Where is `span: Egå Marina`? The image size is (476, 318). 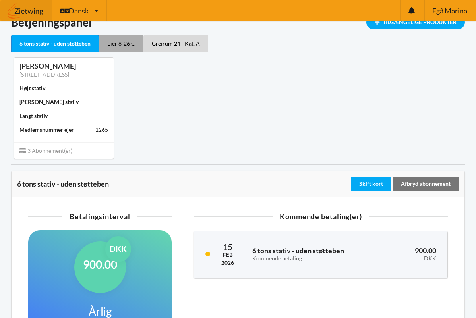
span: Egå Marina is located at coordinates (450, 11).